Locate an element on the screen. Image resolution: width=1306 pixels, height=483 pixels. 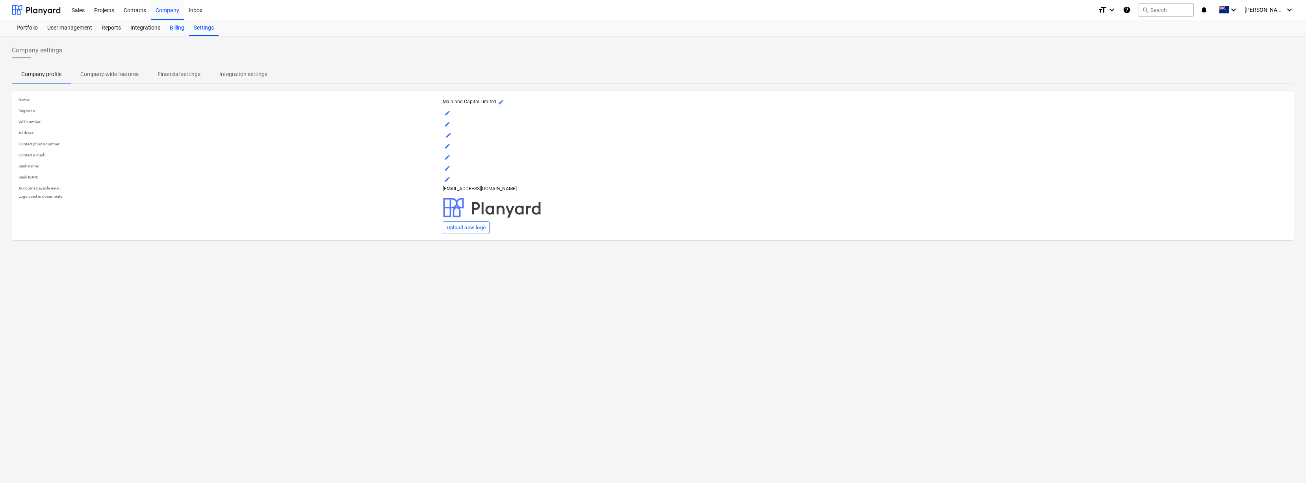
p: Bank IBAN : is located at coordinates (229, 177).